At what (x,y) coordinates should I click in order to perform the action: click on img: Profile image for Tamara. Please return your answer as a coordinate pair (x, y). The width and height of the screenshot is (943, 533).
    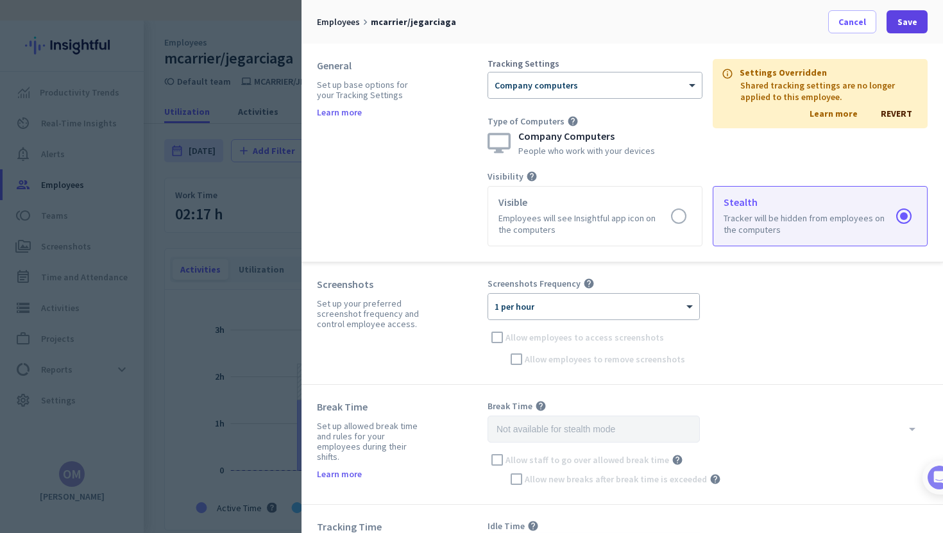
    Looking at the image, I should click on (56, 144).